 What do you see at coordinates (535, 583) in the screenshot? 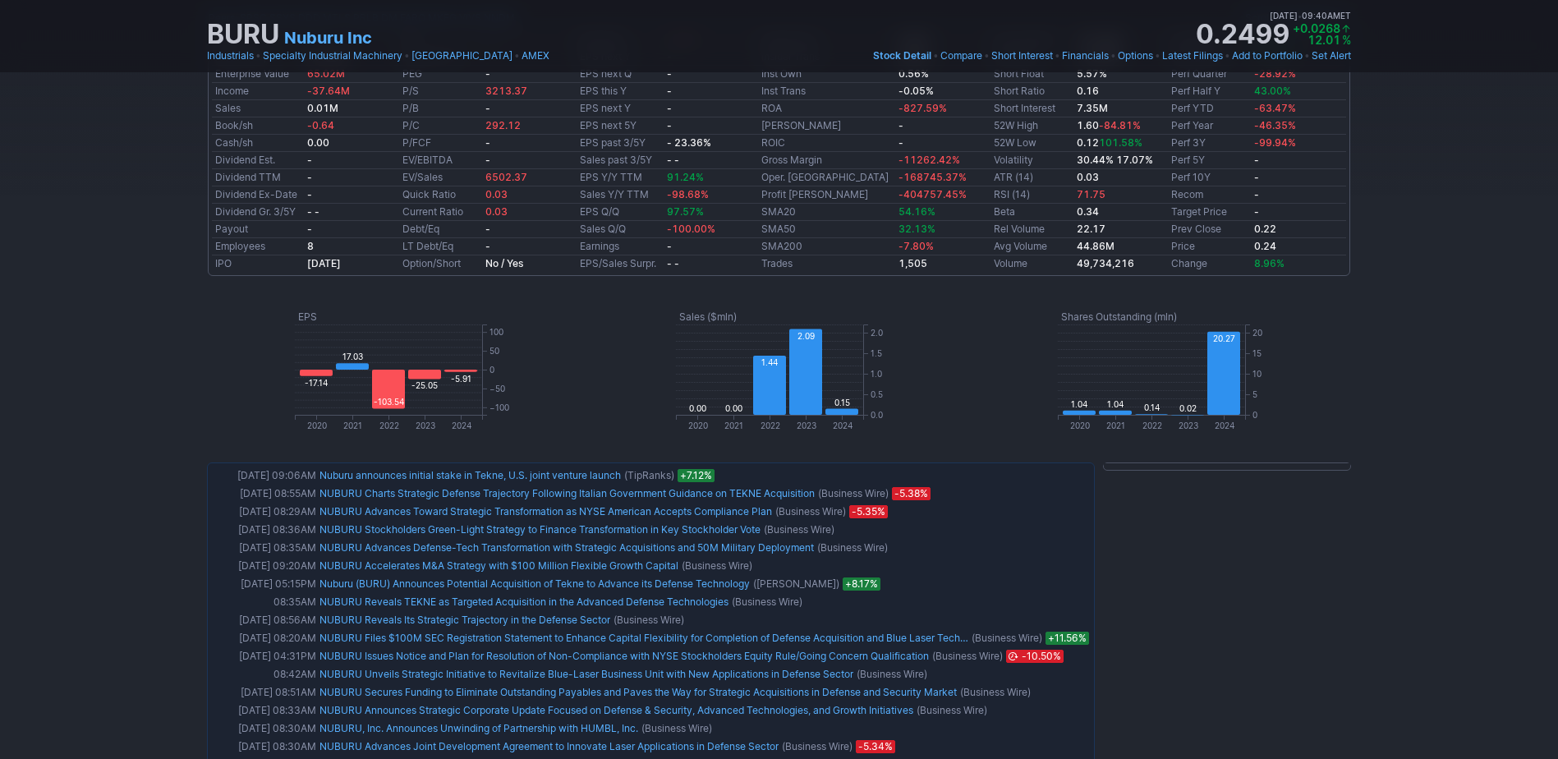
I see `a: Nuburu (BURU) Announces Potential Acquisition of Tekne to Advance its Defense Technology` at bounding box center [535, 583].